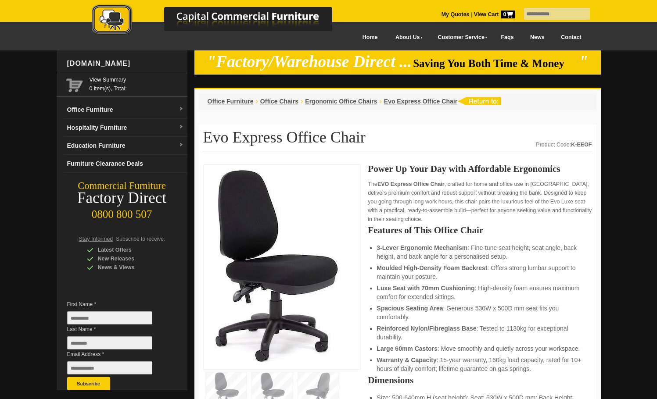 The width and height of the screenshot is (657, 399). Describe the element at coordinates (89, 384) in the screenshot. I see `button: Subscribe` at that location.